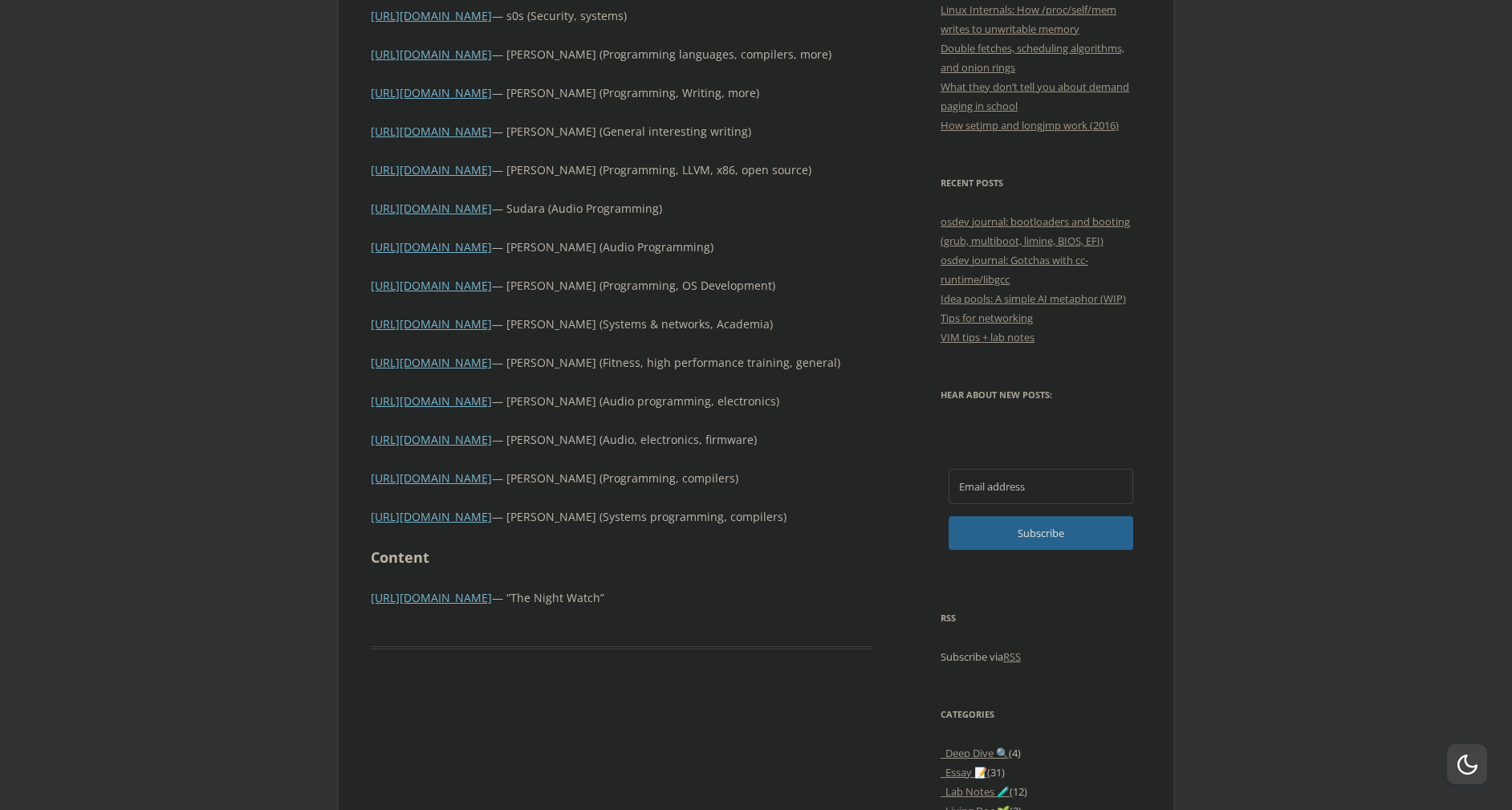 This screenshot has height=810, width=1512. I want to click on p: Subscribe via, so click(1041, 657).